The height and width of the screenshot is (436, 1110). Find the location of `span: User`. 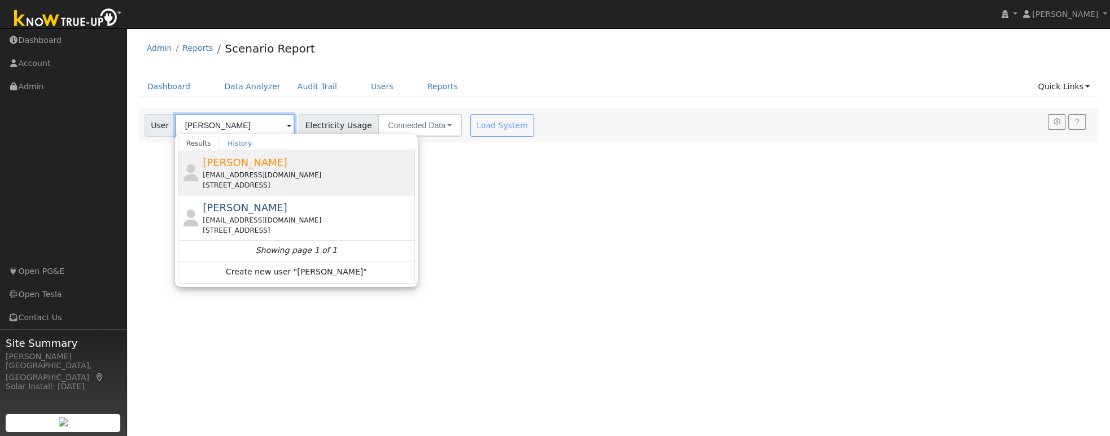

span: User is located at coordinates (160, 125).